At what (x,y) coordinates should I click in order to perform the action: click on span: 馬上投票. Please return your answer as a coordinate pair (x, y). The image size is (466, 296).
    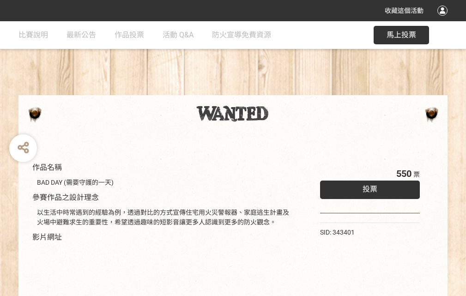
    Looking at the image, I should click on (402, 35).